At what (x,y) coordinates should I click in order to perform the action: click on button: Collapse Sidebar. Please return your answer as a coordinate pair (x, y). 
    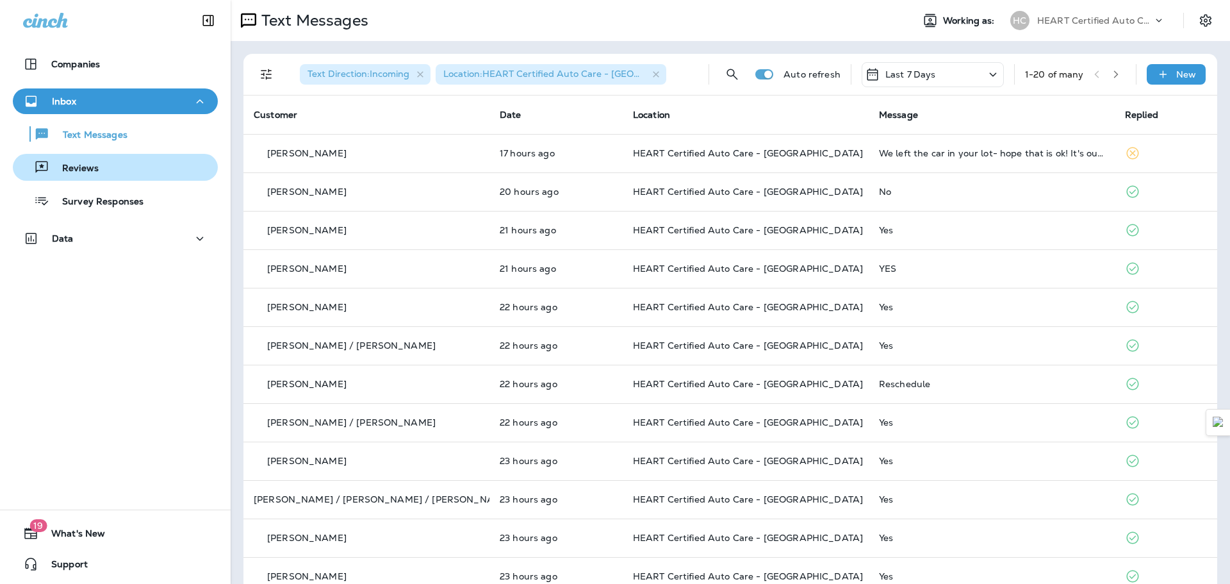
    Looking at the image, I should click on (208, 20).